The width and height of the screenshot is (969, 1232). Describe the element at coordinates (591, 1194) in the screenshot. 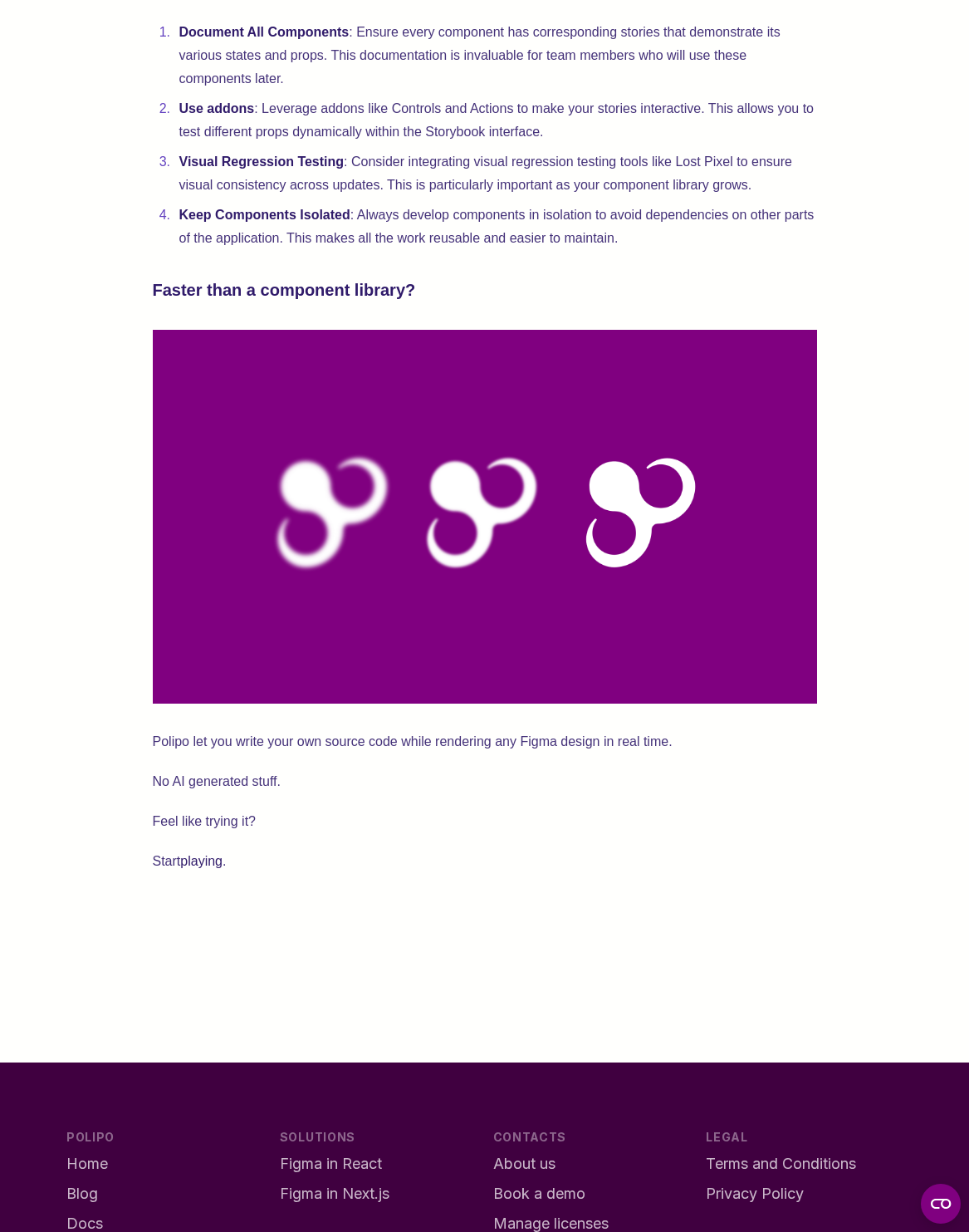

I see `a: Book a demo` at that location.